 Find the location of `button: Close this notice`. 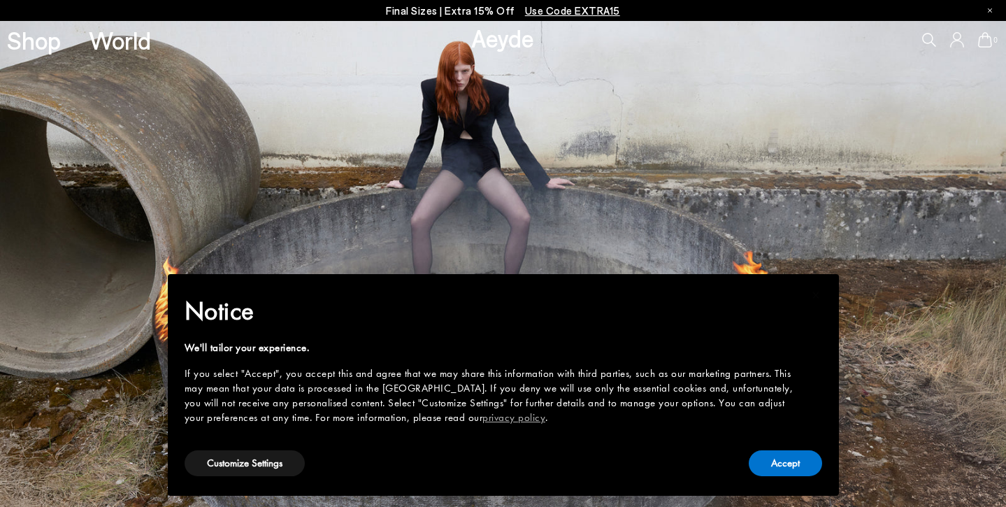

button: Close this notice is located at coordinates (816, 295).